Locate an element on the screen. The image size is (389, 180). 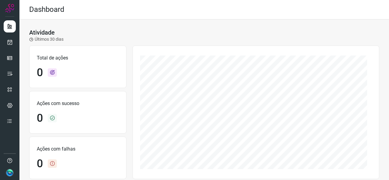
p: Ações com sucesso is located at coordinates (78, 104).